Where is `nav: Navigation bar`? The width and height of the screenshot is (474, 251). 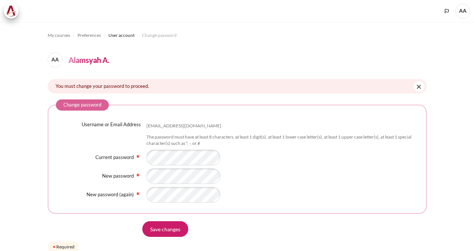
nav: Navigation bar is located at coordinates (237, 35).